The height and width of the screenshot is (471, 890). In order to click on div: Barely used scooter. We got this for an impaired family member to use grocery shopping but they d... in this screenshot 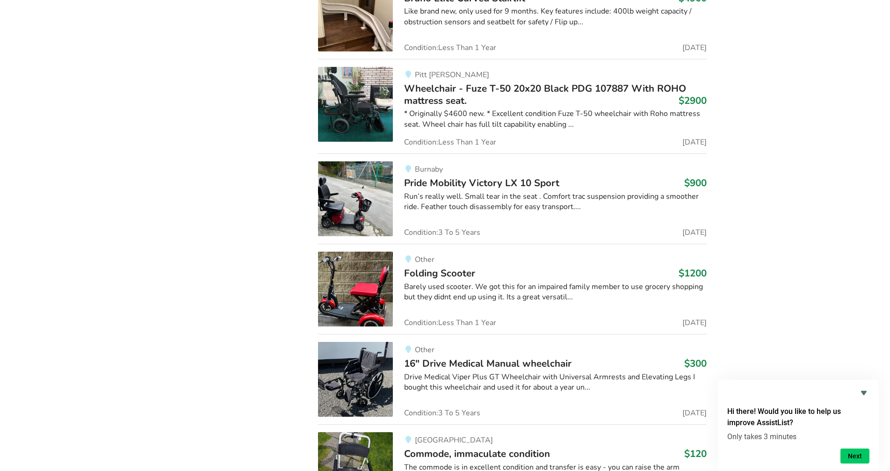, I will do `click(555, 292)`.